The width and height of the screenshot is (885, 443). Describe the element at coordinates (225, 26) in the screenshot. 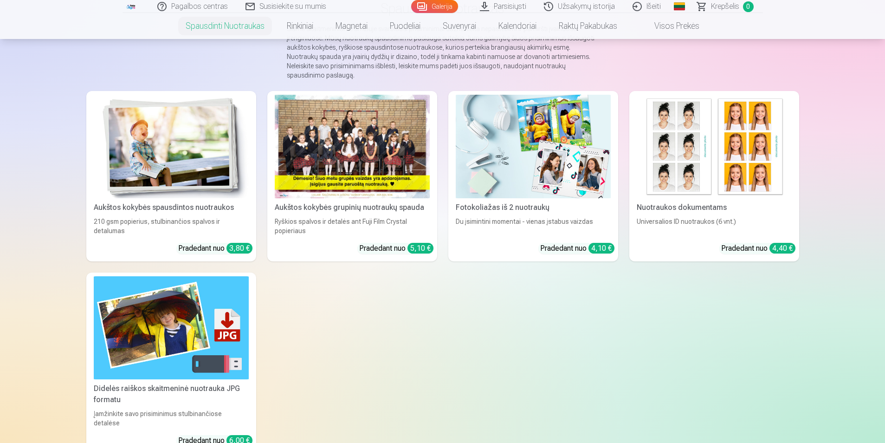

I see `a: Spausdinti nuotraukas` at that location.